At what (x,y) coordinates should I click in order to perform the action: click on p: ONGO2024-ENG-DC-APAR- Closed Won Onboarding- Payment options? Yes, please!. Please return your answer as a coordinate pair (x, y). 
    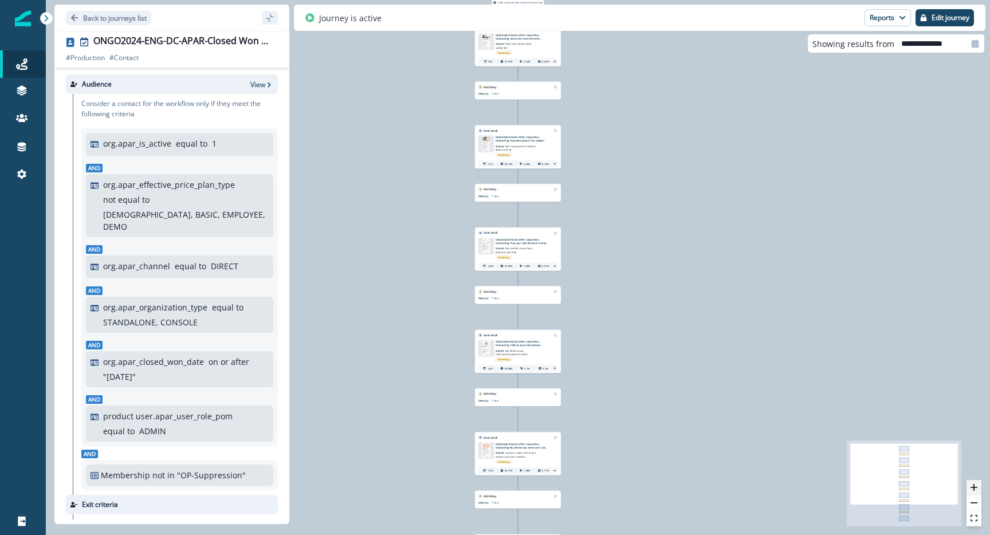
    Looking at the image, I should click on (522, 139).